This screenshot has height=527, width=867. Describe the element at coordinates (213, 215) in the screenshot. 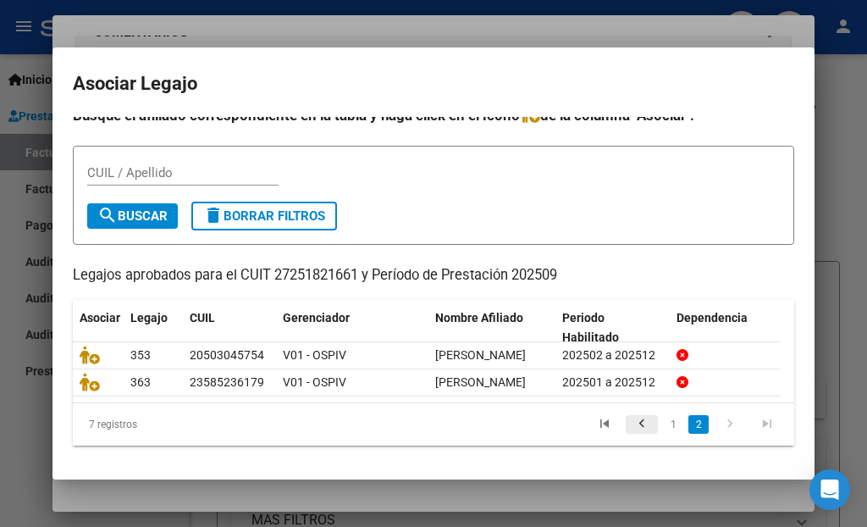

I see `mat-icon: delete` at that location.